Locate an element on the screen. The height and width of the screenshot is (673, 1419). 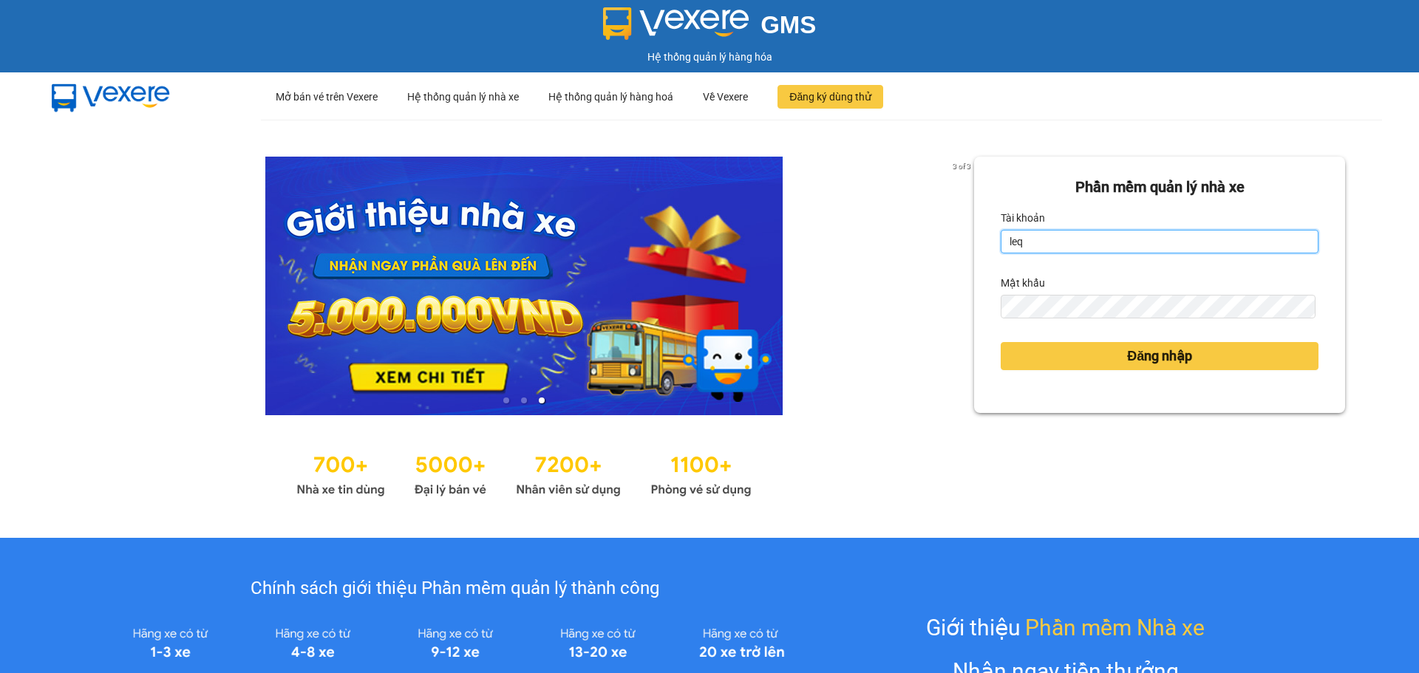
img: Statistics.png is located at coordinates (524, 473).